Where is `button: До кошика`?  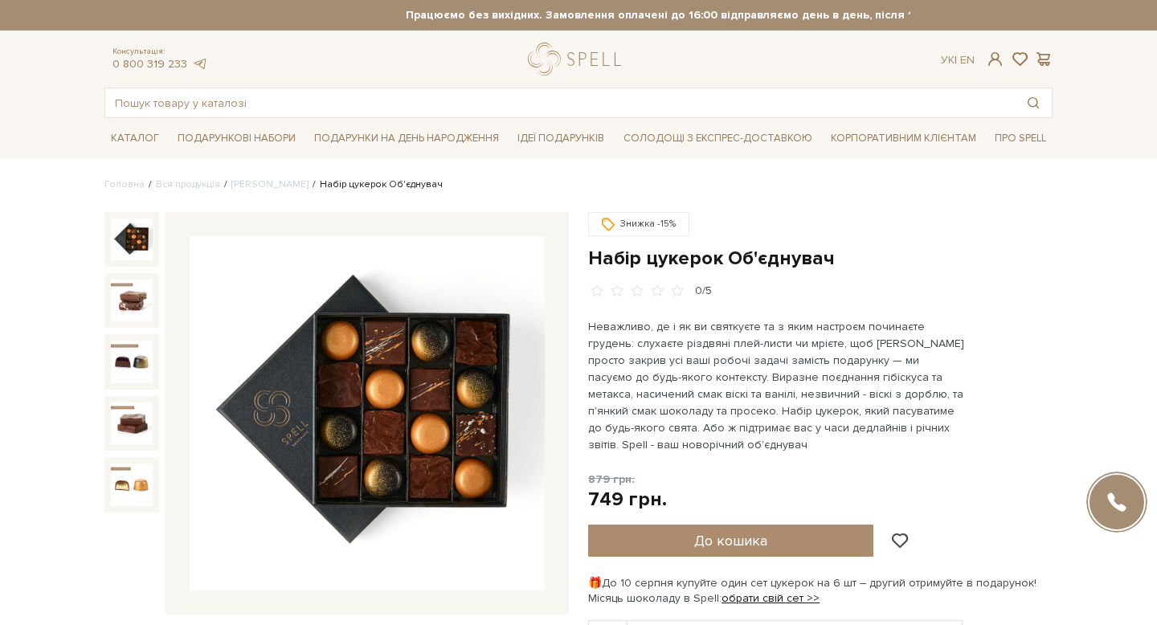 button: До кошика is located at coordinates (731, 541).